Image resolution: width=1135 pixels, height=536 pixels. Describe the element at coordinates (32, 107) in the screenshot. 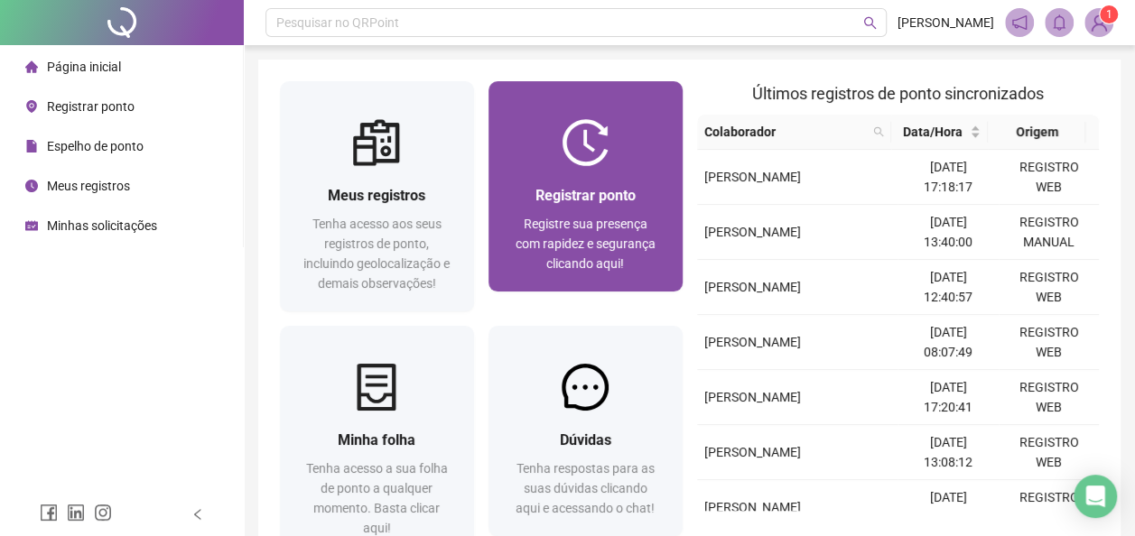

I see `span: environment` at that location.